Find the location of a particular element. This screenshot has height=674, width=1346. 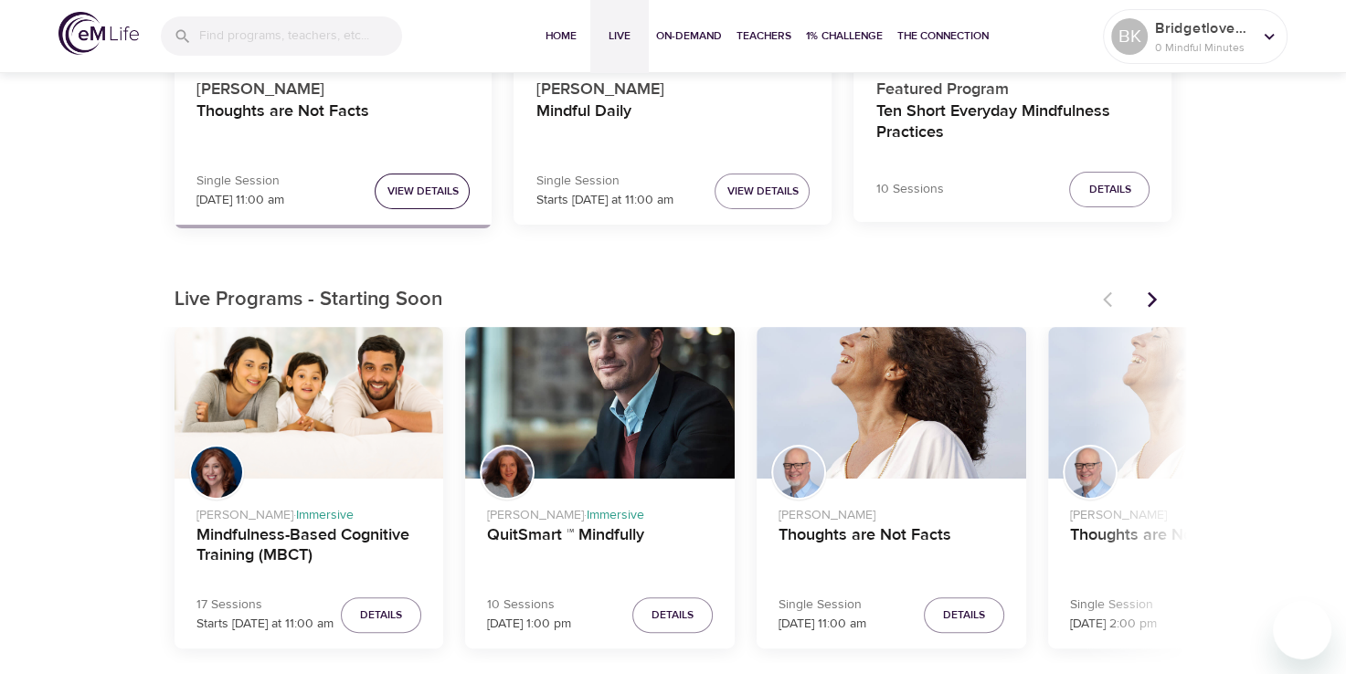

p: 17 Sessions is located at coordinates (265, 605).